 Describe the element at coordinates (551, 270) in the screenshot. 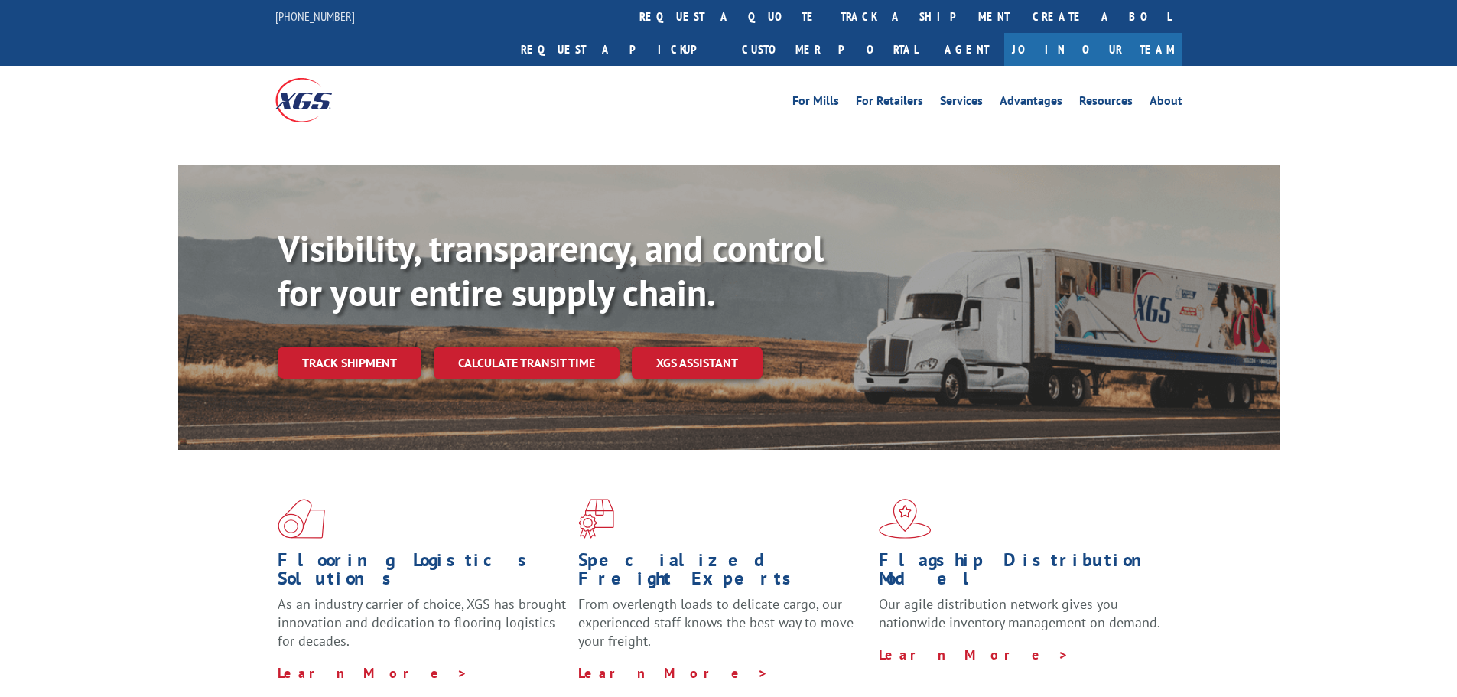

I see `b: Visibility, transparency, and control for your entire supply chain.` at that location.